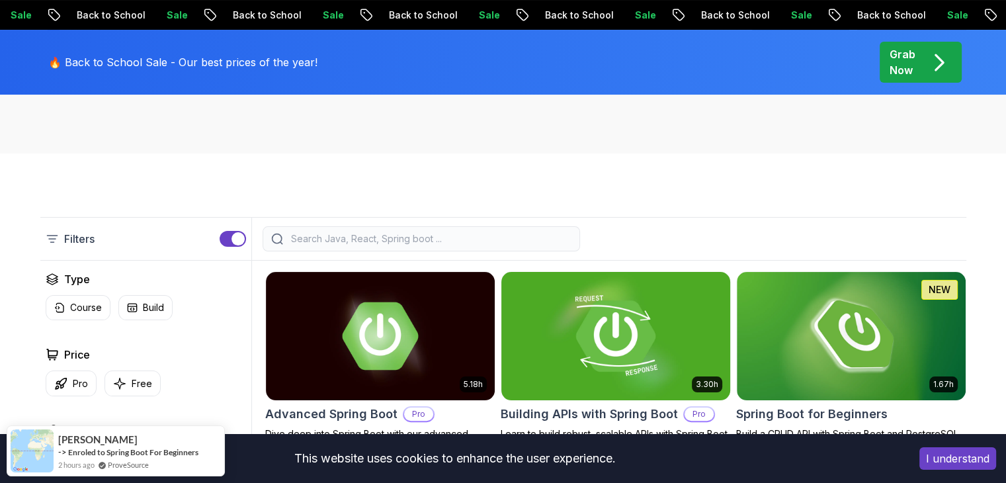  What do you see at coordinates (133, 452) in the screenshot?
I see `a: Enroled to Spring Boot For Beginners` at bounding box center [133, 452].